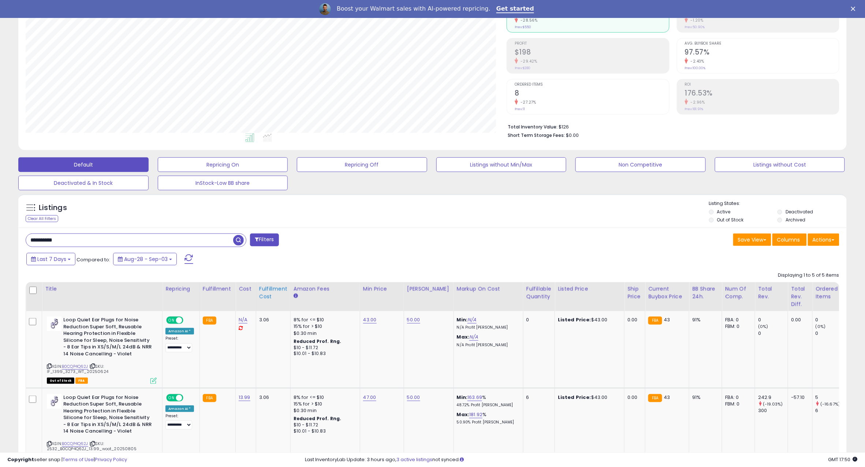 This screenshot has height=467, width=865. What do you see at coordinates (415, 460) in the screenshot?
I see `a: 3 active listings` at bounding box center [415, 460].